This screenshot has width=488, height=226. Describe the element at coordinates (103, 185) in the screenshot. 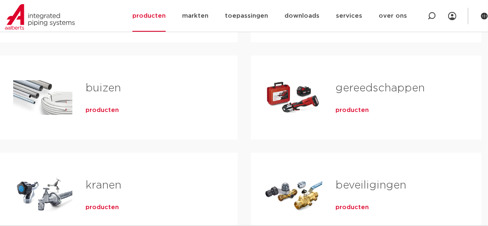

I see `a: kranen` at that location.